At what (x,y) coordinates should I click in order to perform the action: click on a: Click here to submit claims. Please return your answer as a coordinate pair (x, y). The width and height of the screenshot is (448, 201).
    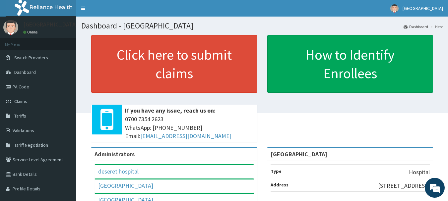
    Looking at the image, I should click on (174, 64).